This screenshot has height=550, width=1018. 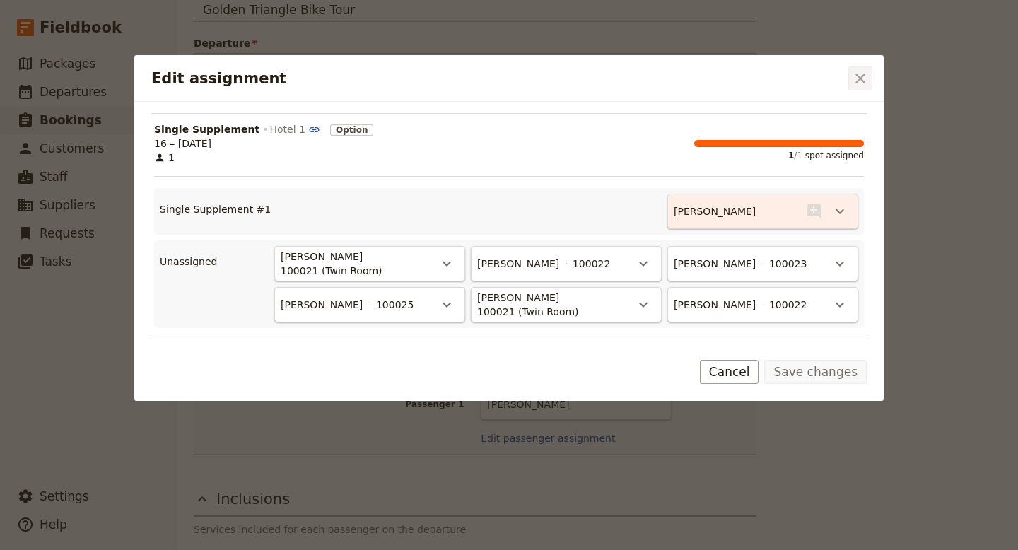 What do you see at coordinates (394, 305) in the screenshot?
I see `span: 100025` at bounding box center [394, 305].